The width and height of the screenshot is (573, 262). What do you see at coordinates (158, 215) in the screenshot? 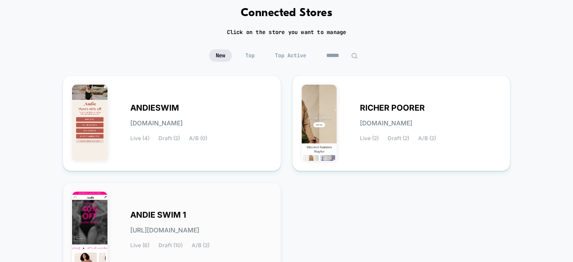
I see `span: ANDIE SWIM 1` at bounding box center [158, 215].